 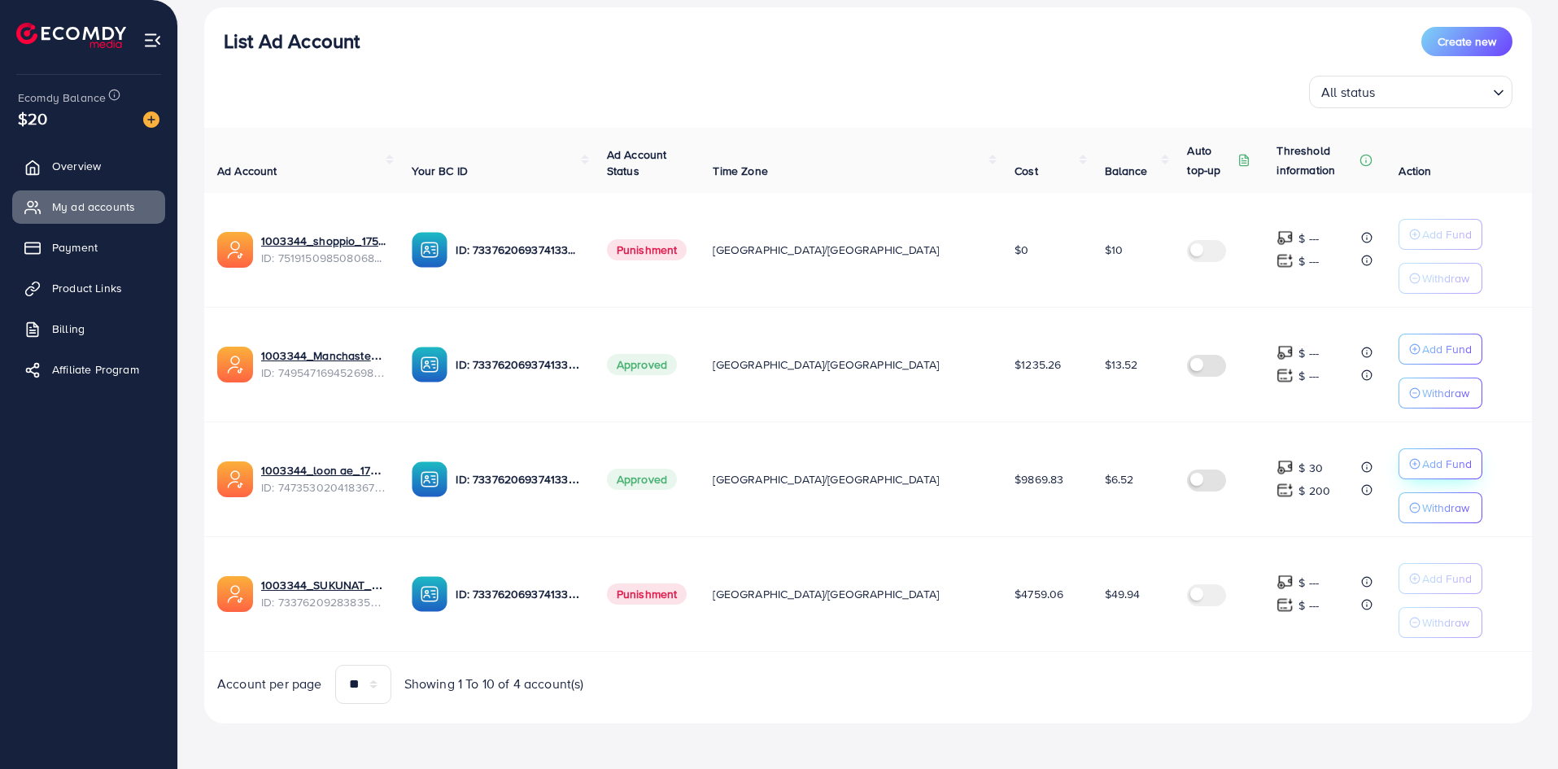 What do you see at coordinates (89, 288) in the screenshot?
I see `a: Product Links` at bounding box center [89, 288].